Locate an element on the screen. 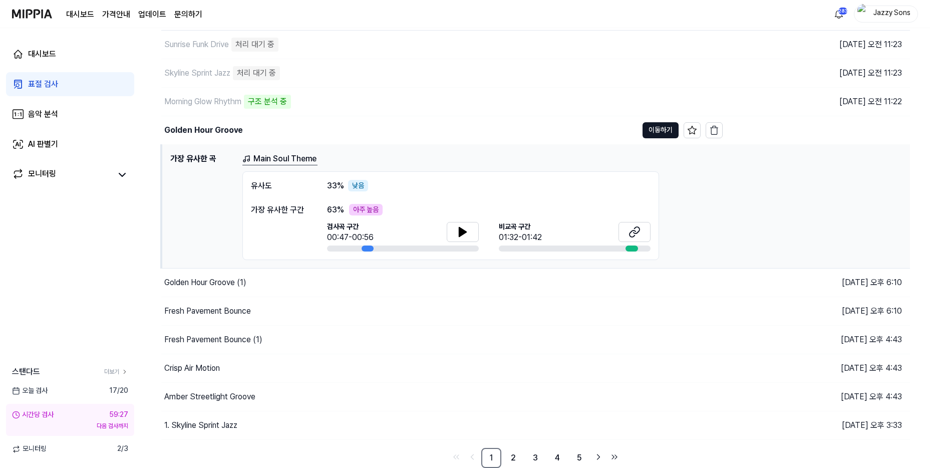  div: 표절 검사 is located at coordinates (43, 84).